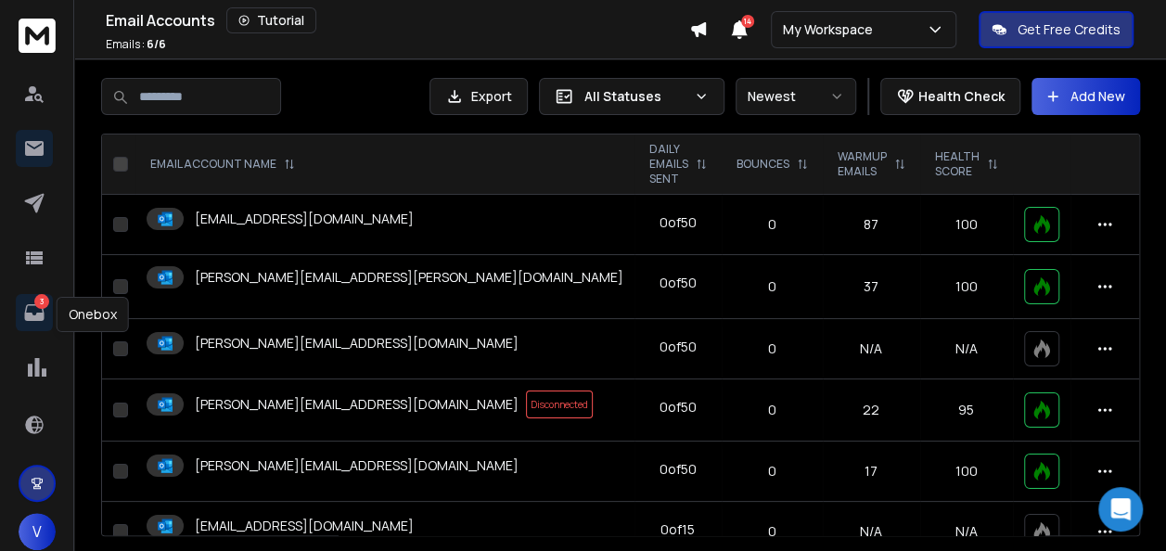  What do you see at coordinates (669, 164) in the screenshot?
I see `p: DAILY EMAILS SENT` at bounding box center [669, 164].